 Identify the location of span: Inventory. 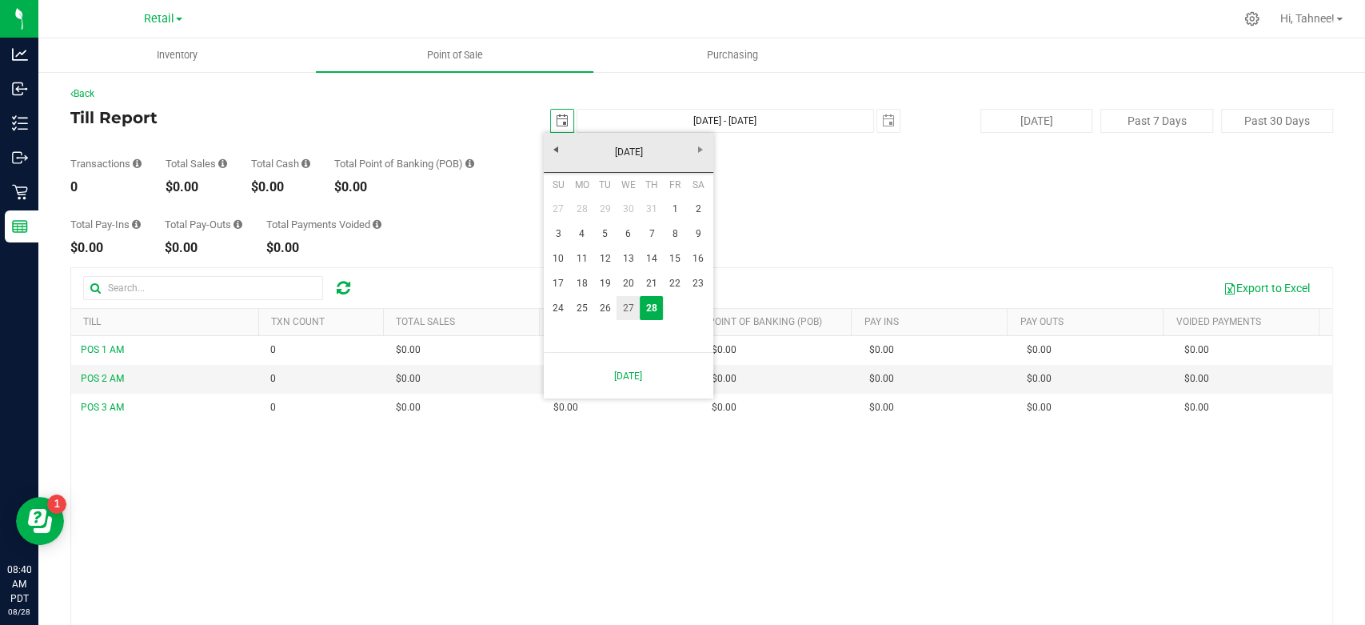
(177, 55).